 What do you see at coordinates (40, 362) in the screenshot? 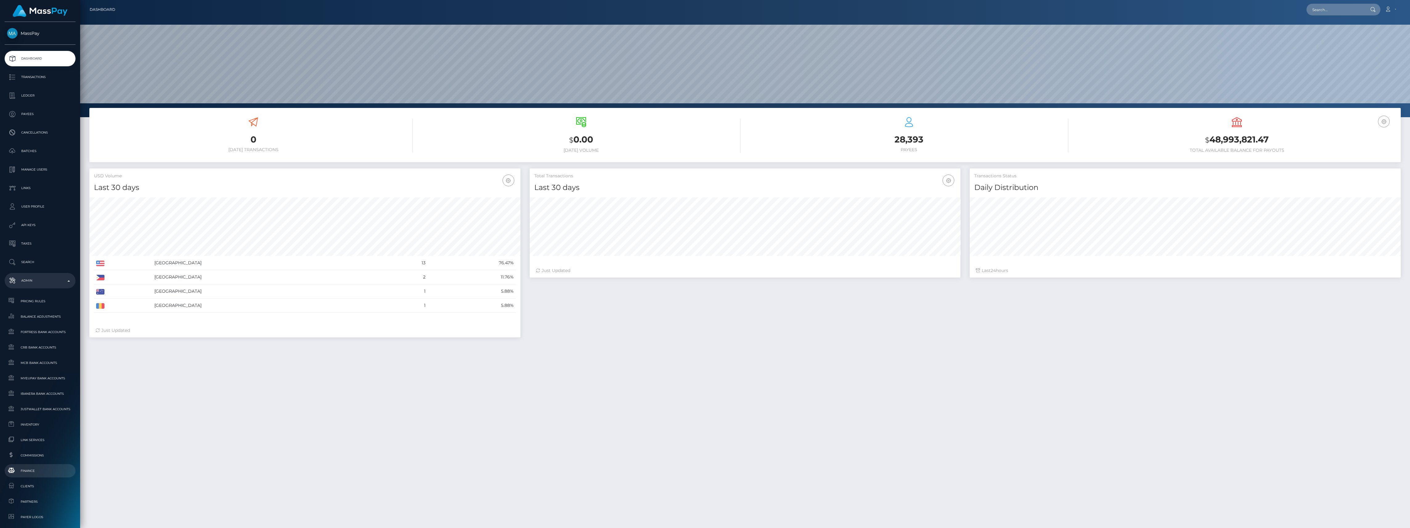
I see `a: MCB Bank Accounts` at bounding box center [40, 362].